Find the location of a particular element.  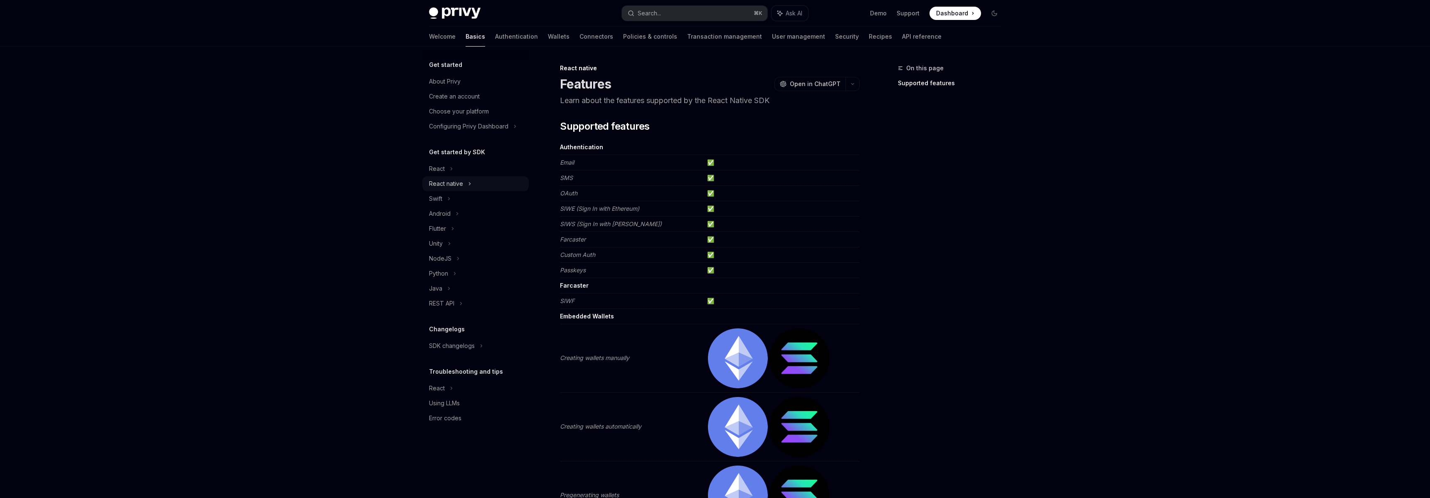

strong: Authentication is located at coordinates (582, 147).